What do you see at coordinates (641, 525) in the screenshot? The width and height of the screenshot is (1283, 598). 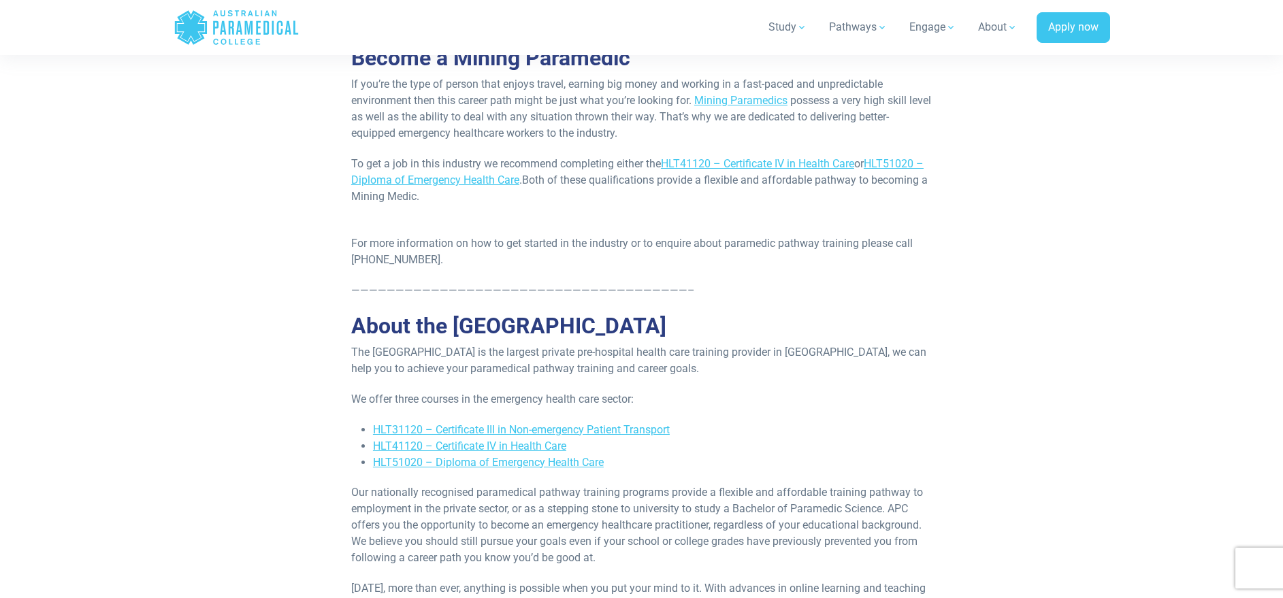 I see `p: Our nationally recognised paramedical pathway training programs provide a flexible and affordable...` at bounding box center [641, 525].